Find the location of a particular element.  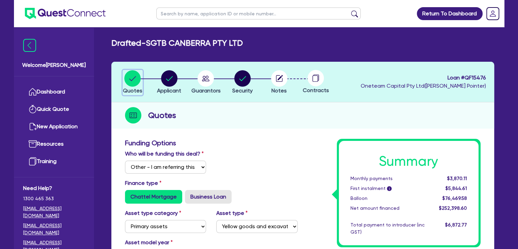

span: Need Help? is located at coordinates (54, 188).